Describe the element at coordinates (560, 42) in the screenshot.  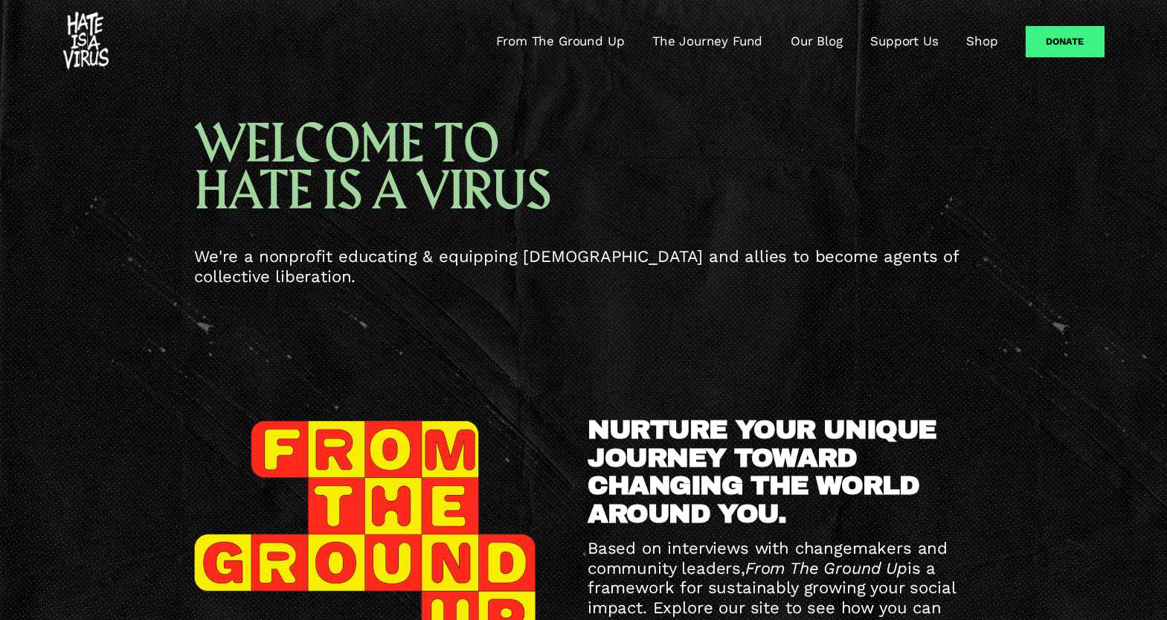
I see `a: From The Ground Up` at that location.